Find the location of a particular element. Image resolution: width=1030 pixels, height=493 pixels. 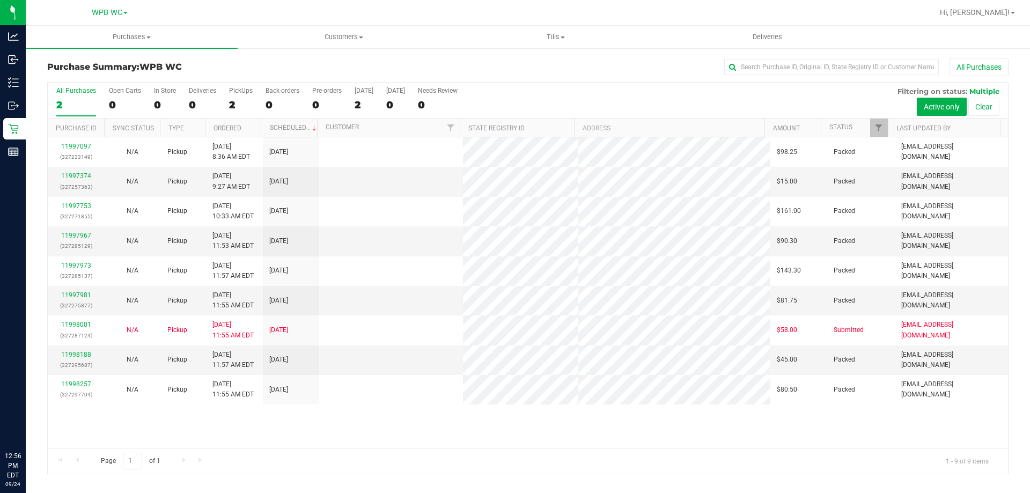

p: 09/24 is located at coordinates (13, 484).